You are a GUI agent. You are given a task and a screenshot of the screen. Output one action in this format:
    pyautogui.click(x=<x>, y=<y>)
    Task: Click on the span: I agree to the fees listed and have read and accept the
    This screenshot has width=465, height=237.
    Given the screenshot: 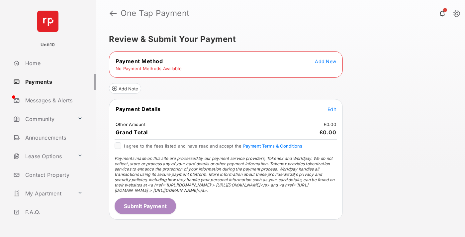 What is the action you would take?
    pyautogui.click(x=213, y=146)
    